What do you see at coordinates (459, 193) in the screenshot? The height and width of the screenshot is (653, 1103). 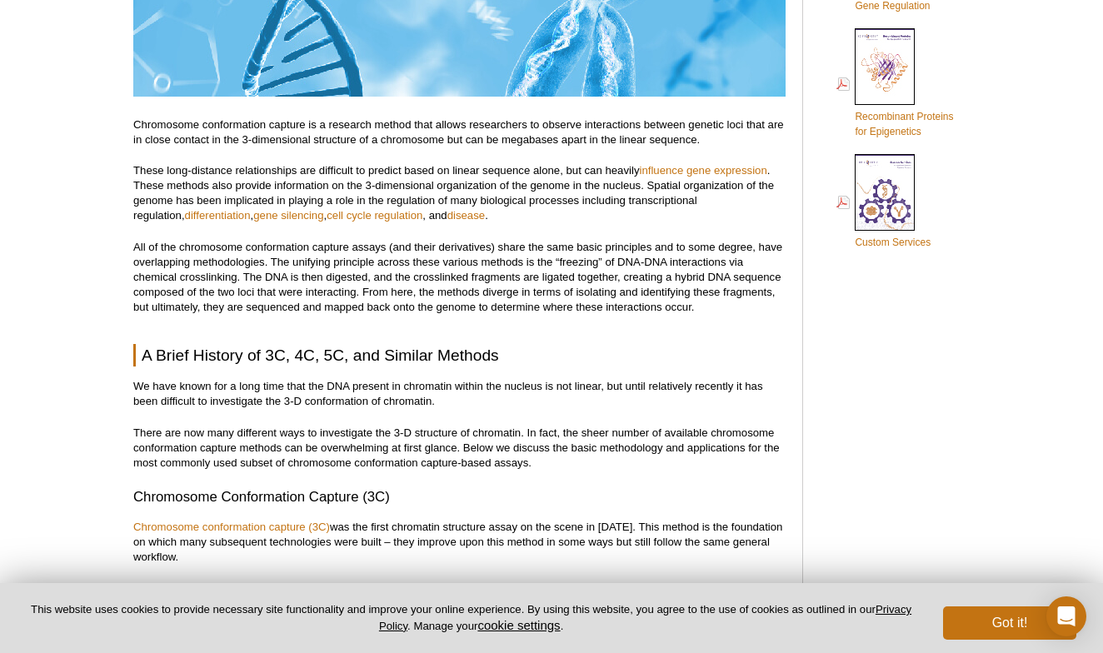 I see `p: These long-distance relationships are difficult to predict based on linear sequence alone, but ca...` at bounding box center [459, 193].